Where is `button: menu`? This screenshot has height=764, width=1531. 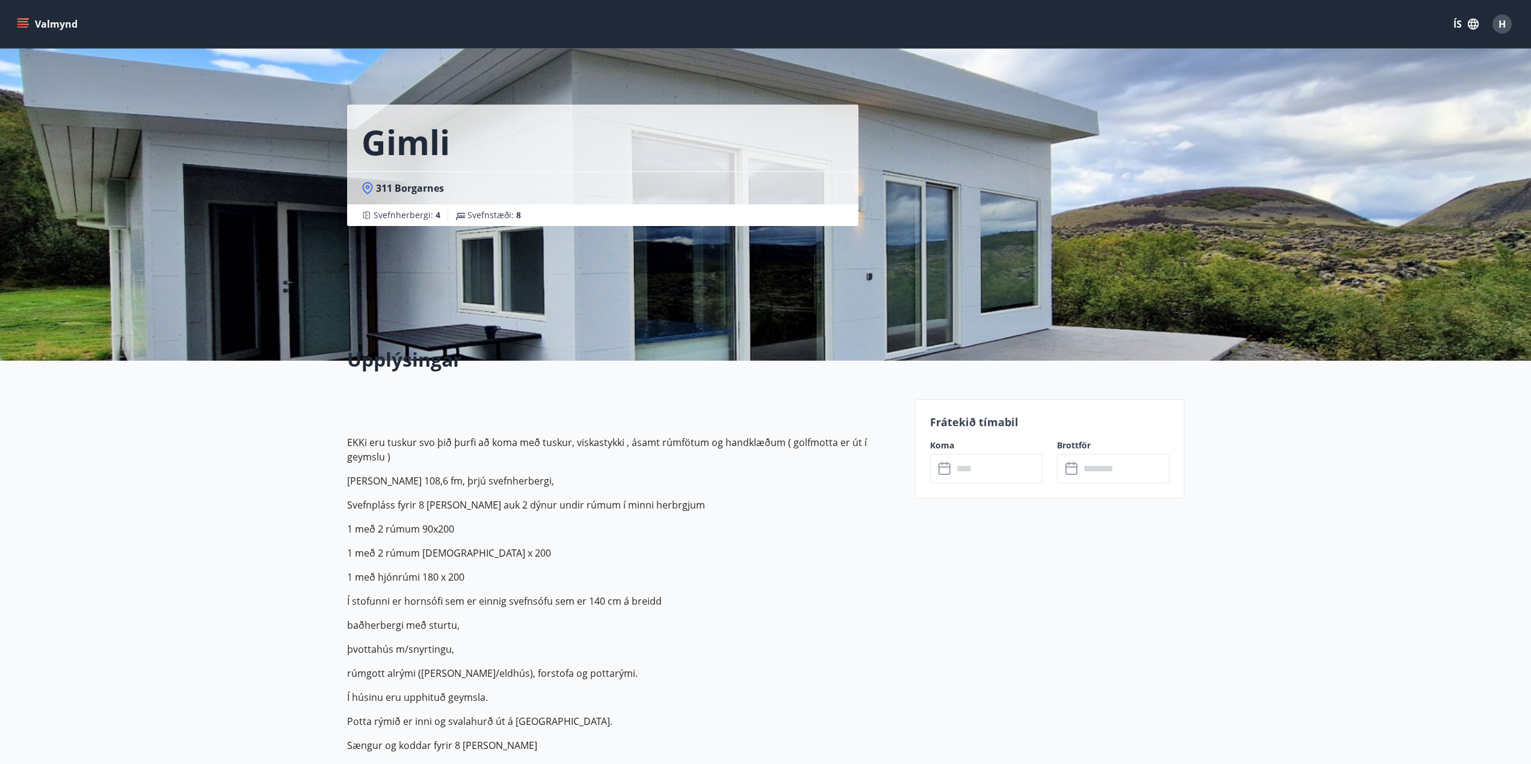 button: menu is located at coordinates (48, 24).